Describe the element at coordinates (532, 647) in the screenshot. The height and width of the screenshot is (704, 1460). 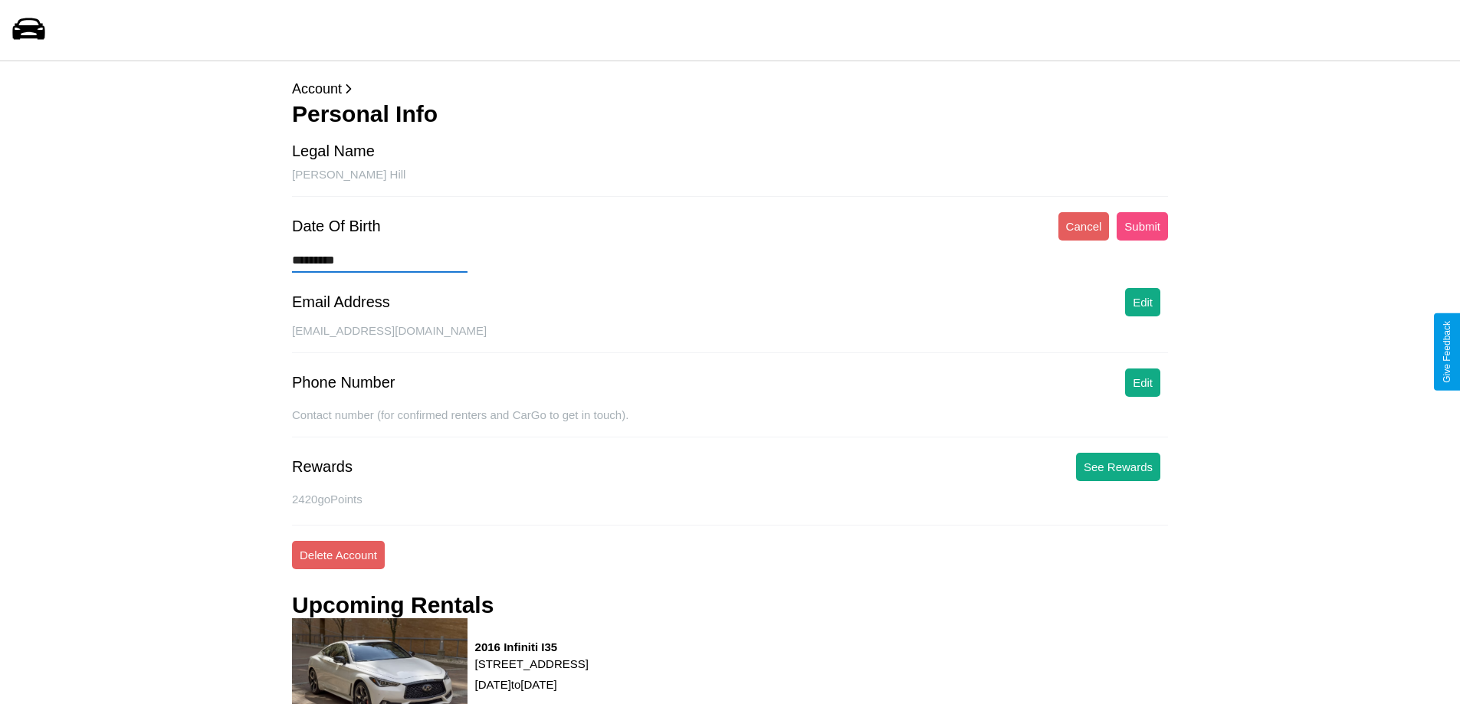
I see `h3: 2016 Infiniti I35` at that location.